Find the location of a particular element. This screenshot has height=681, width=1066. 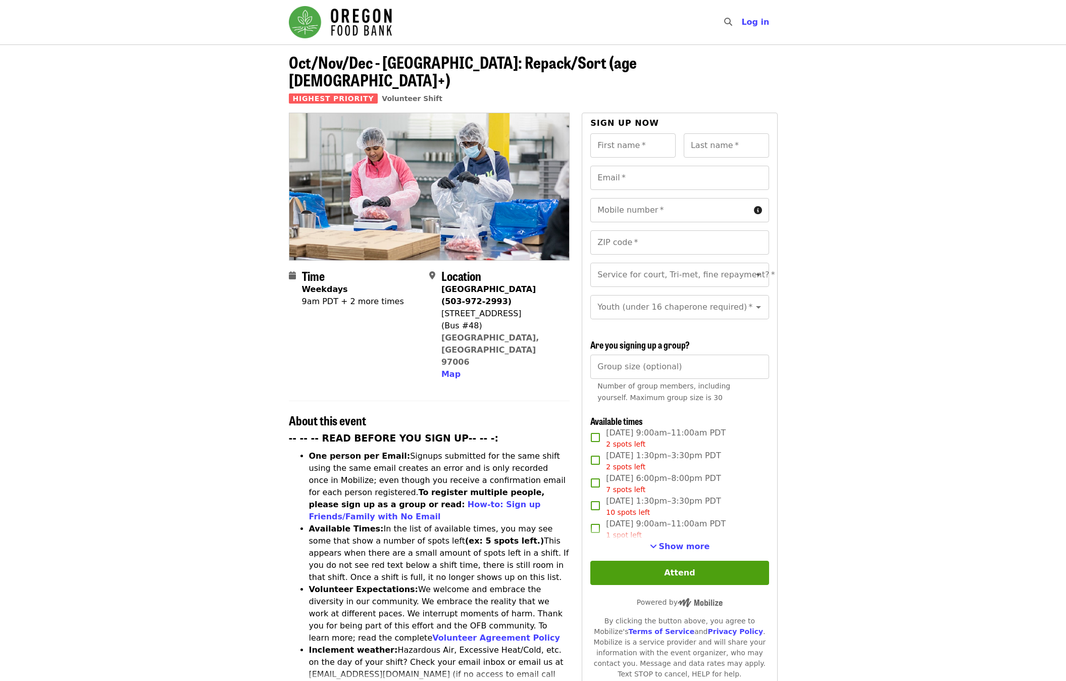

span: 1 spot left is located at coordinates (623, 535).